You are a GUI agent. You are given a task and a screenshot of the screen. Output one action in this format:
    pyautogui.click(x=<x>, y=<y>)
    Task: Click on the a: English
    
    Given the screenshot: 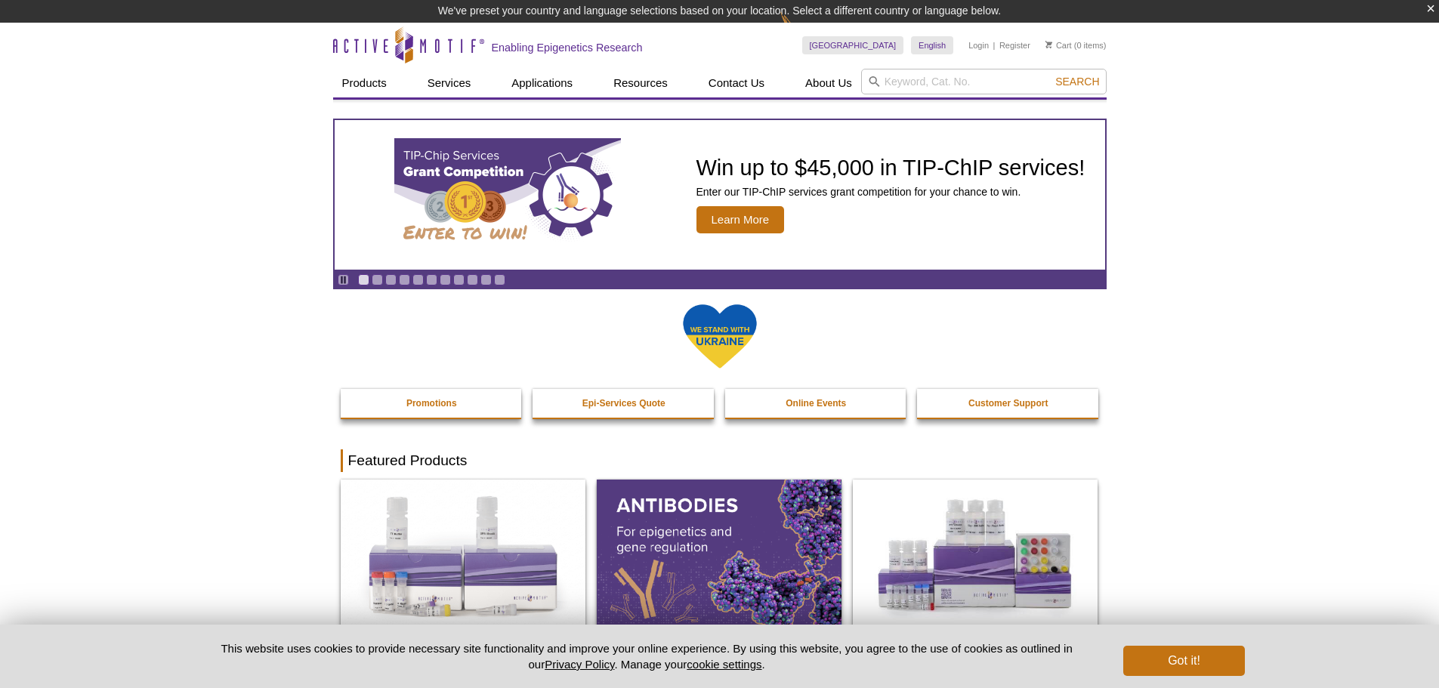 What is the action you would take?
    pyautogui.click(x=932, y=45)
    